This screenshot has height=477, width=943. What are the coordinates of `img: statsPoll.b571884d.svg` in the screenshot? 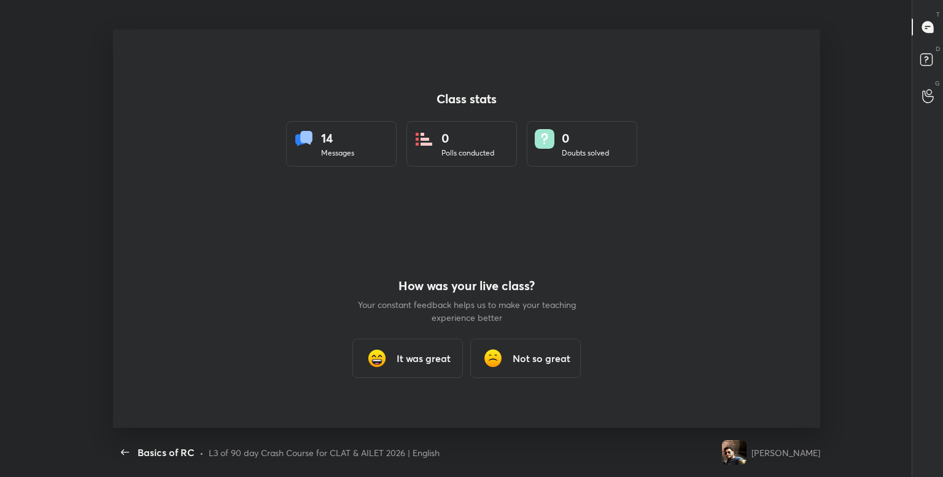 It's located at (424, 139).